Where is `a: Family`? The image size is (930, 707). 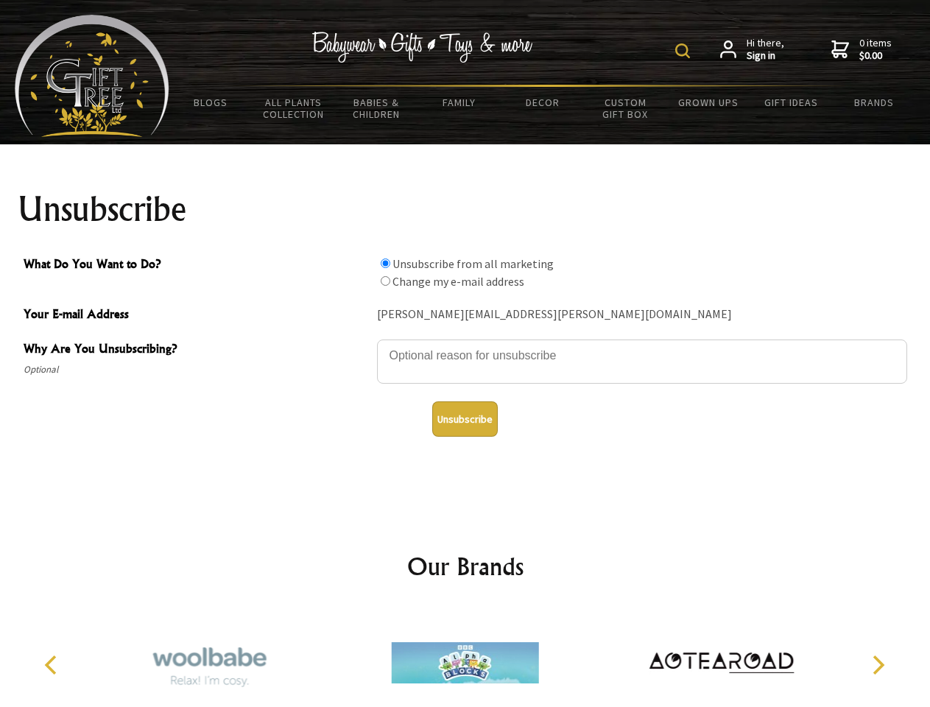 a: Family is located at coordinates (460, 102).